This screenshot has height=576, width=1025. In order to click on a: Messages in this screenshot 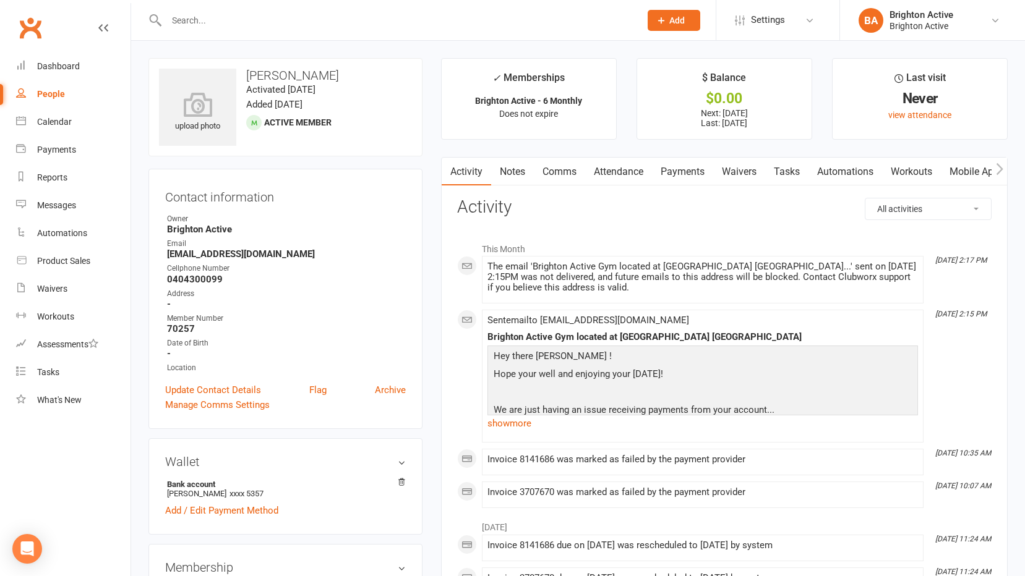, I will do `click(73, 205)`.